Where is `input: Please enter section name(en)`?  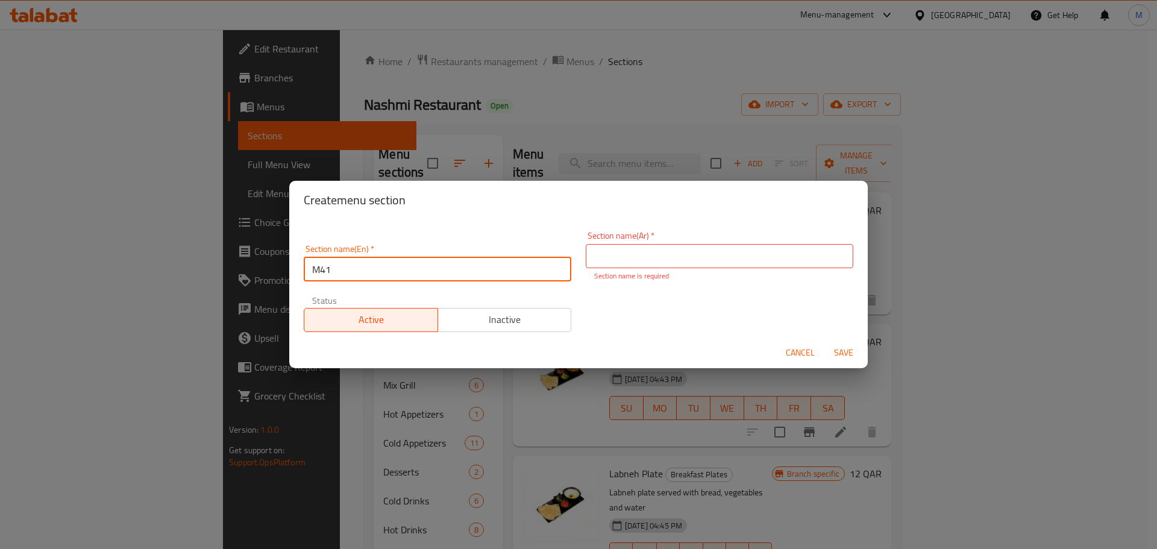 input: Please enter section name(en) is located at coordinates (438, 269).